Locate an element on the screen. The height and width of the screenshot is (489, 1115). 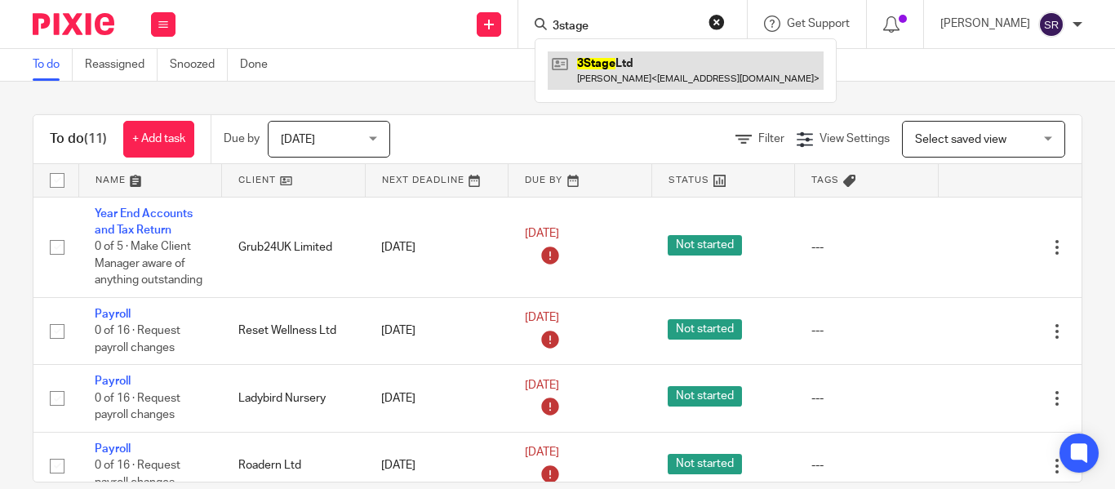
h1: To do is located at coordinates (78, 139).